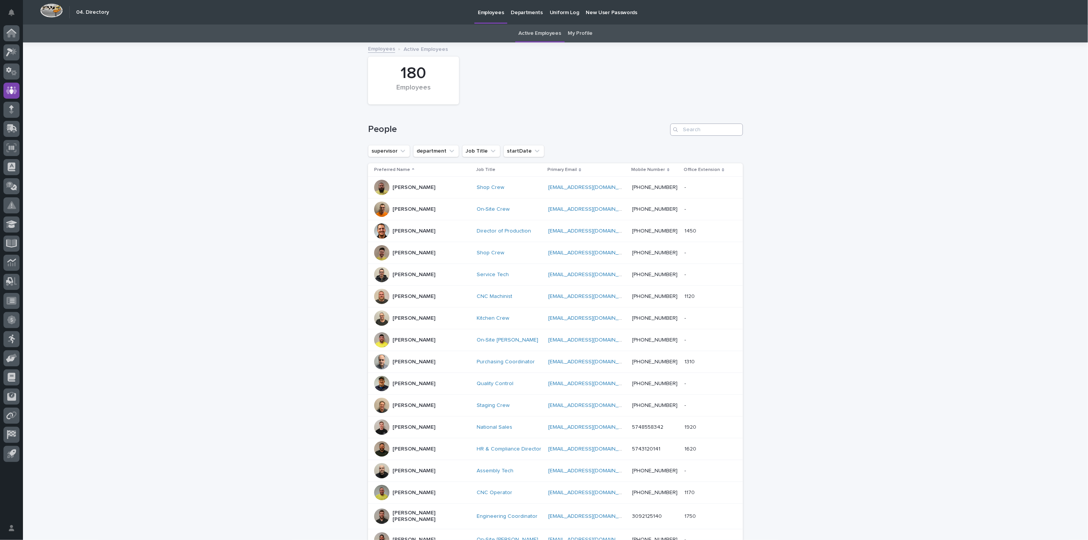  I want to click on p: Office Extension, so click(701, 170).